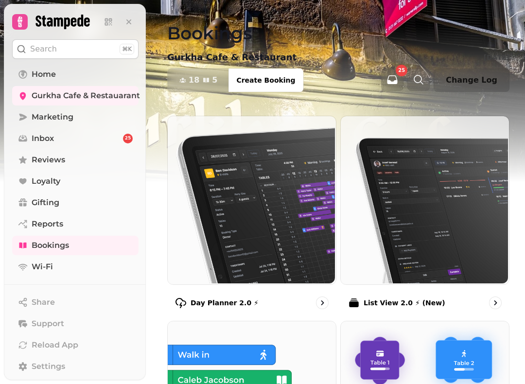 The height and width of the screenshot is (384, 525). Describe the element at coordinates (75, 224) in the screenshot. I see `a: Reports` at that location.